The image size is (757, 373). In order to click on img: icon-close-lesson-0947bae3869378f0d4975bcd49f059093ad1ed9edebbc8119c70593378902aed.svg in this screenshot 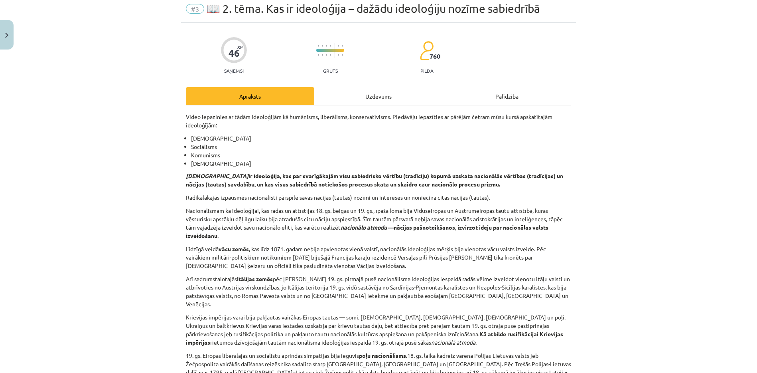, I will do `click(7, 35)`.